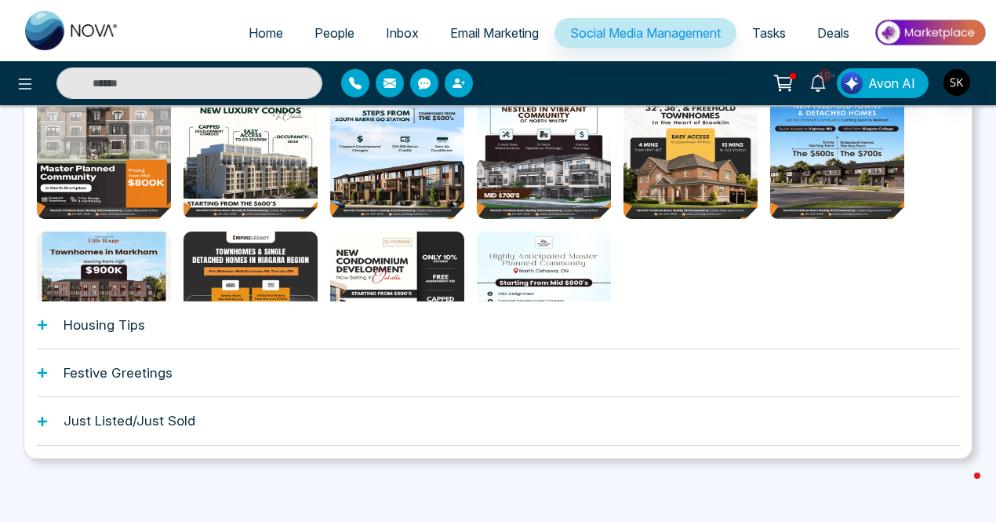  I want to click on span: Inbox, so click(403, 33).